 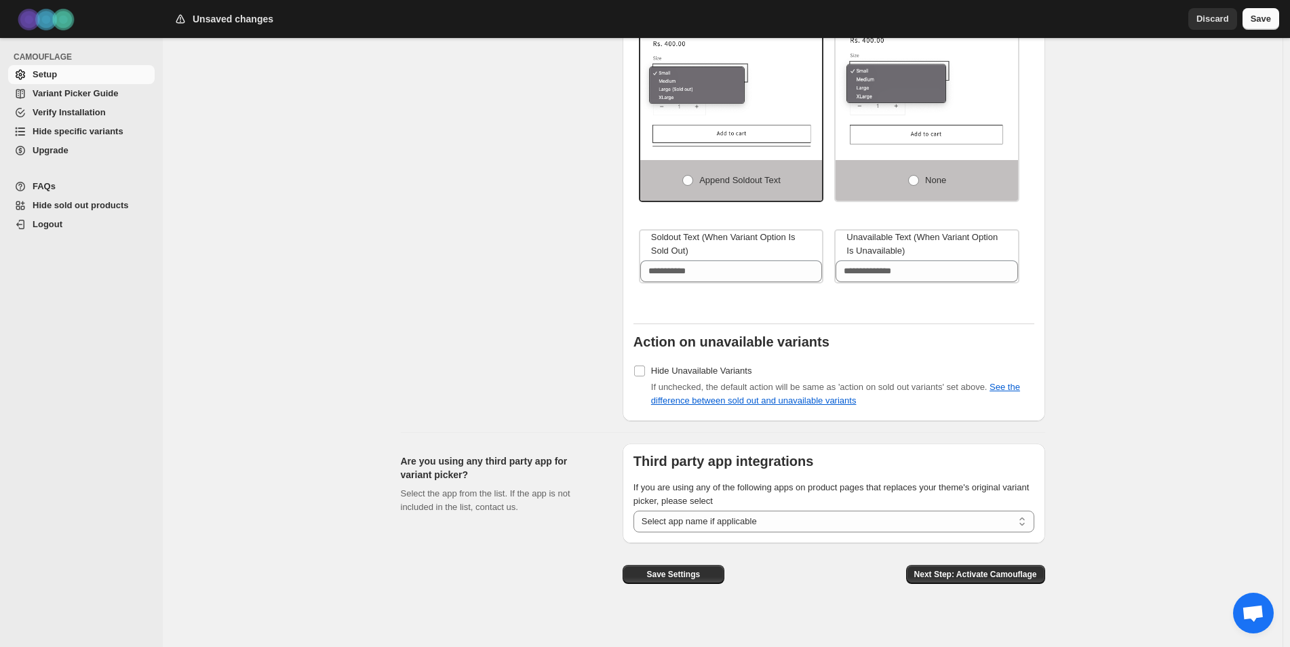 I want to click on a: Verify Installation, so click(x=81, y=113).